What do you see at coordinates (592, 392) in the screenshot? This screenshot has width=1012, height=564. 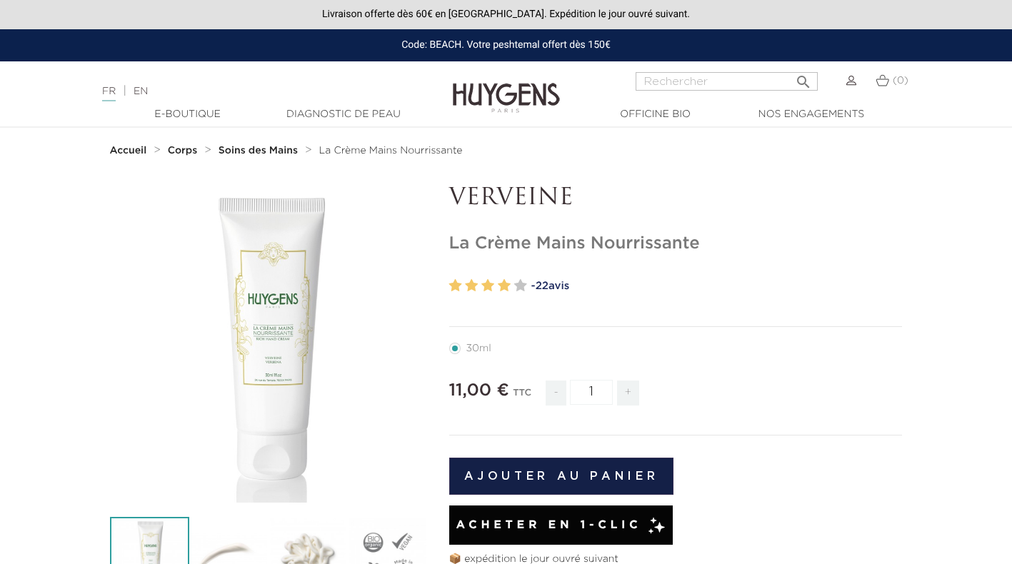 I see `input: Quantité` at bounding box center [592, 392].